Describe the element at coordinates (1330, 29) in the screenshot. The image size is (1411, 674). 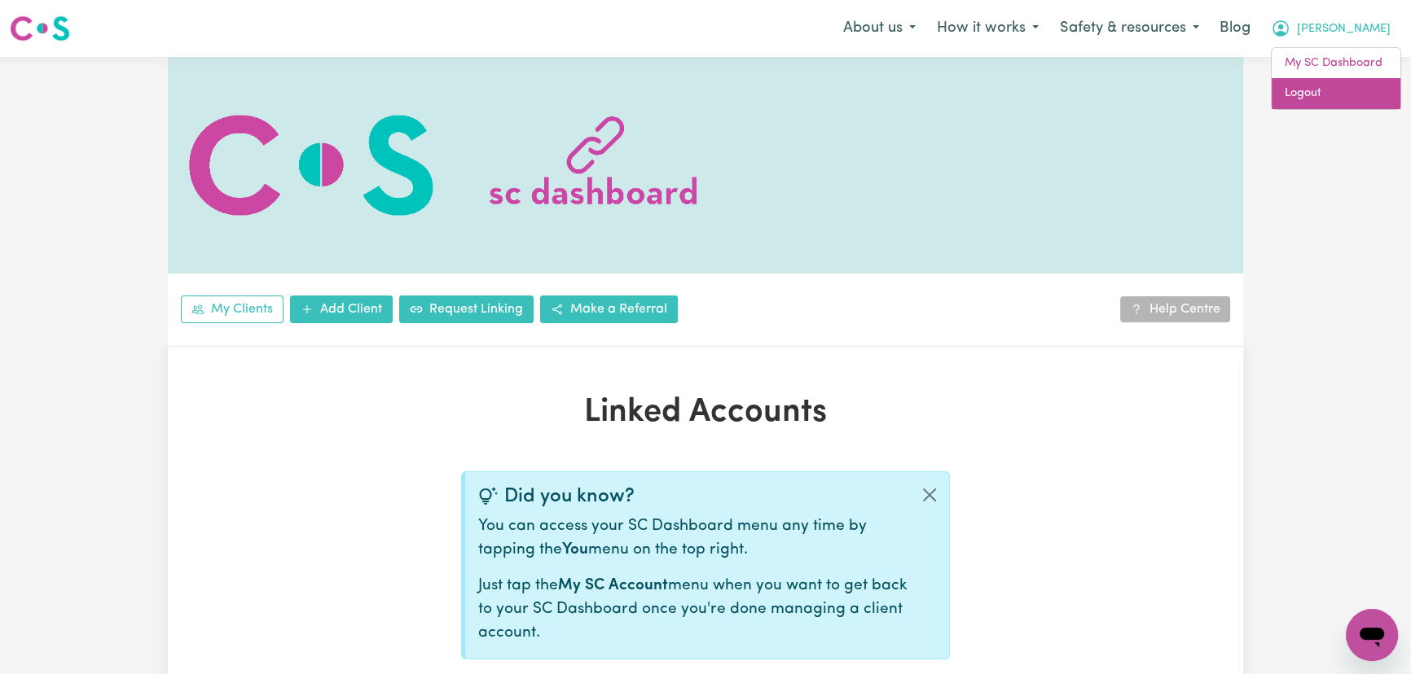
I see `button: My Account` at that location.